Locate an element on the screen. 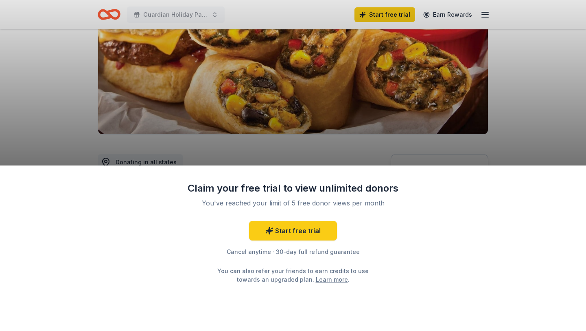  div: Claim your free trial to view unlimited donors is located at coordinates (293, 188).